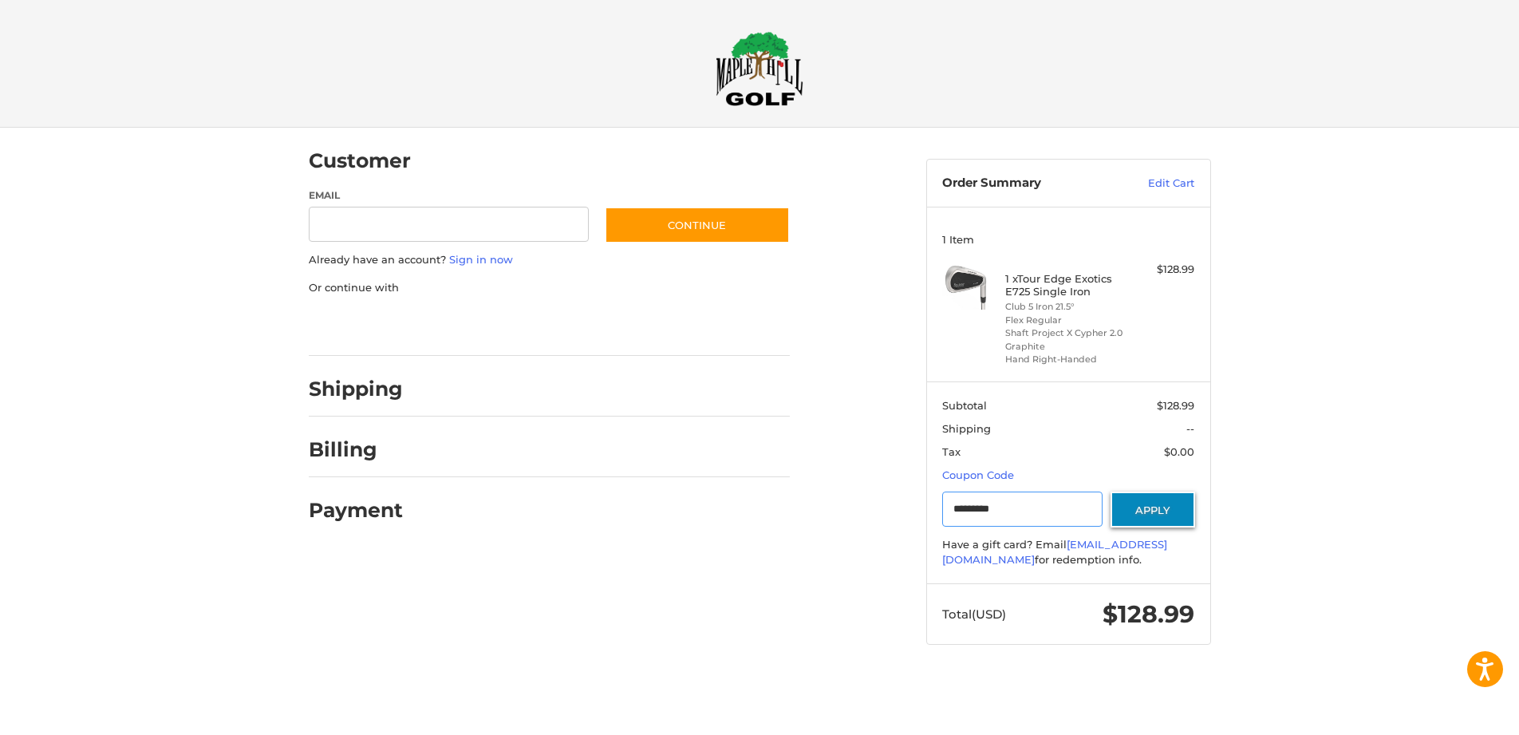 This screenshot has height=735, width=1519. Describe the element at coordinates (449, 195) in the screenshot. I see `label: Email` at that location.